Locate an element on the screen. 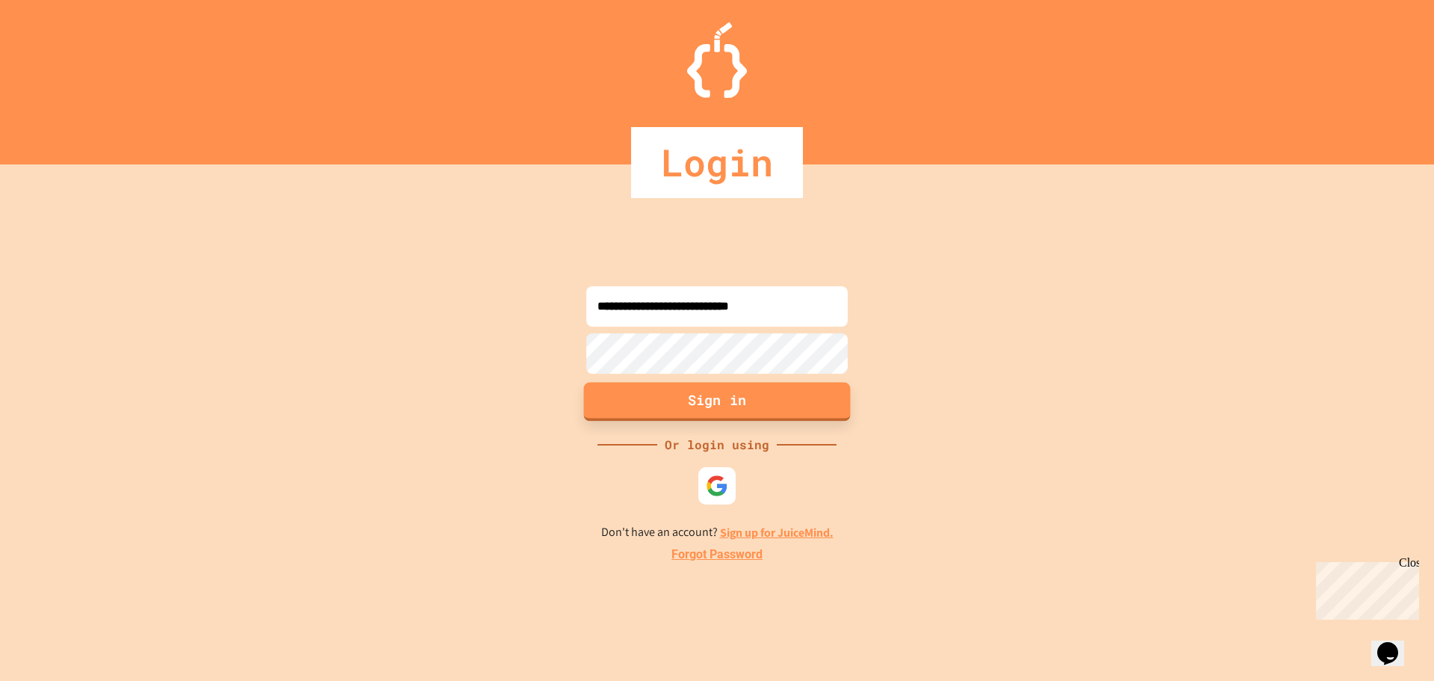 The height and width of the screenshot is (681, 1434). p: Don't have an account? is located at coordinates (717, 532).